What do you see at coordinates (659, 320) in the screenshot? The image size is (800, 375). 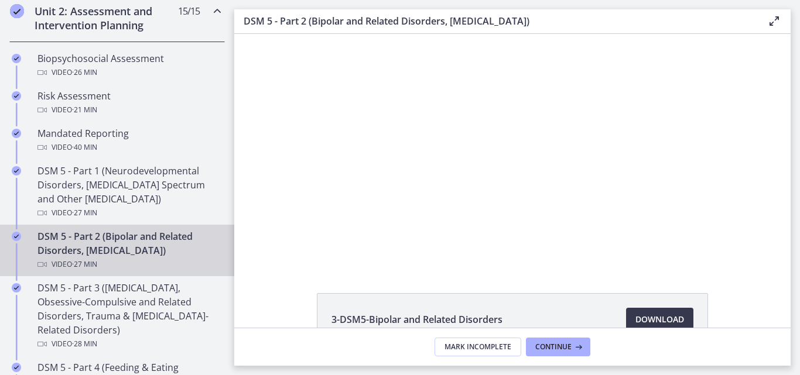 I see `span: Download` at bounding box center [659, 320].